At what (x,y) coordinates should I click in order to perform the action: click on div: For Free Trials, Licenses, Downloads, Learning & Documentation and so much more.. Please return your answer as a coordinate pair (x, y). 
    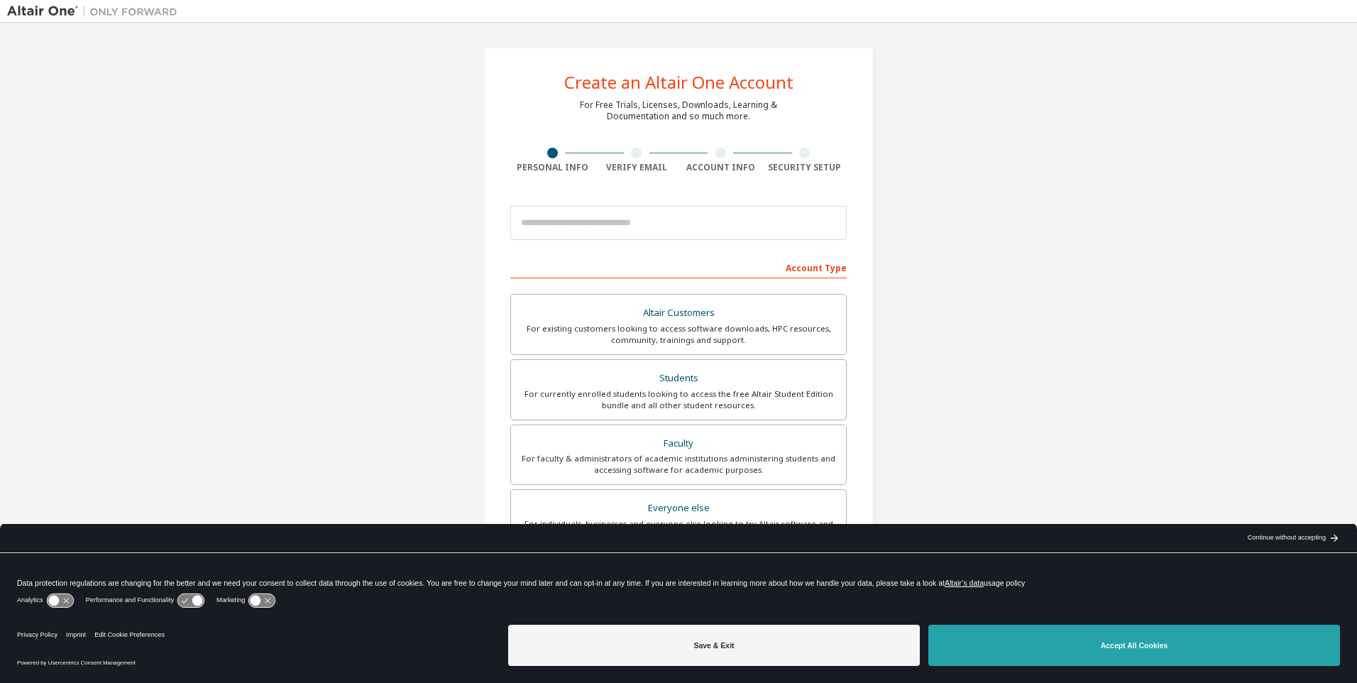
    Looking at the image, I should click on (679, 111).